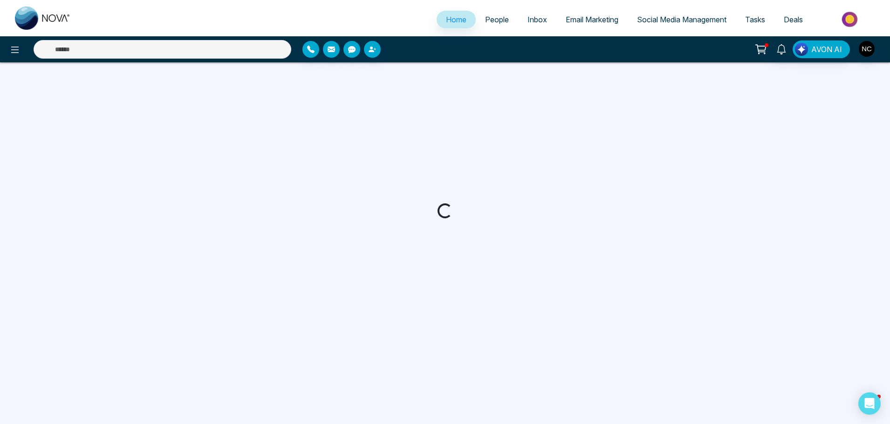  Describe the element at coordinates (755, 20) in the screenshot. I see `a: Tasks` at that location.